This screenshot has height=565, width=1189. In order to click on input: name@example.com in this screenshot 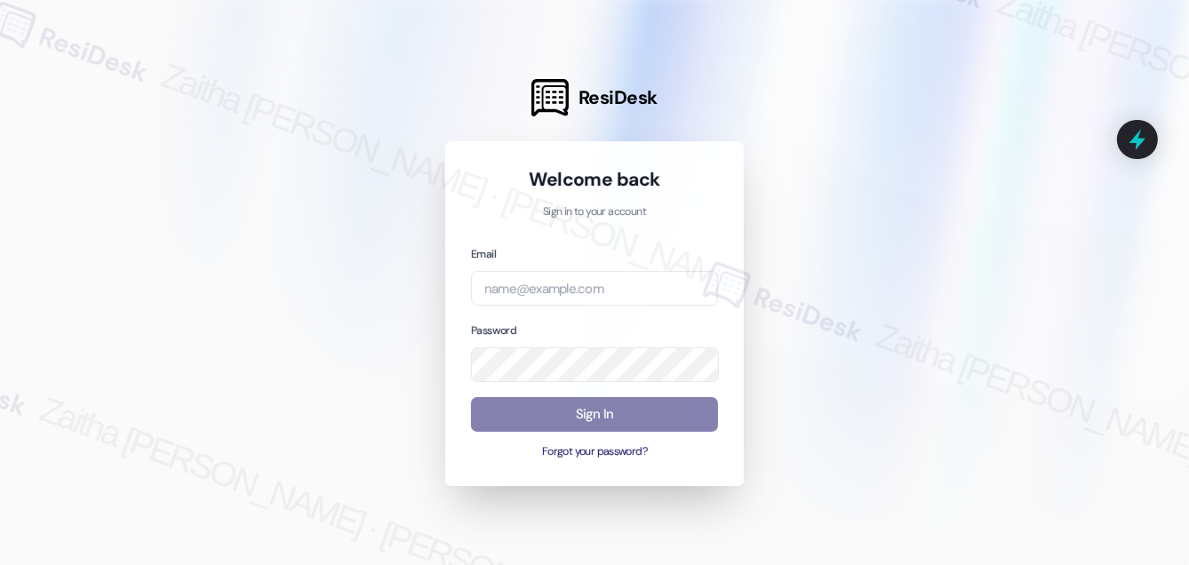, I will do `click(595, 288)`.